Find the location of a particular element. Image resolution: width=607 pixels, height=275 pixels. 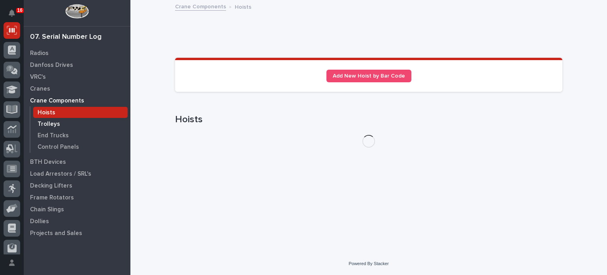

a: Hoists is located at coordinates (80, 112).